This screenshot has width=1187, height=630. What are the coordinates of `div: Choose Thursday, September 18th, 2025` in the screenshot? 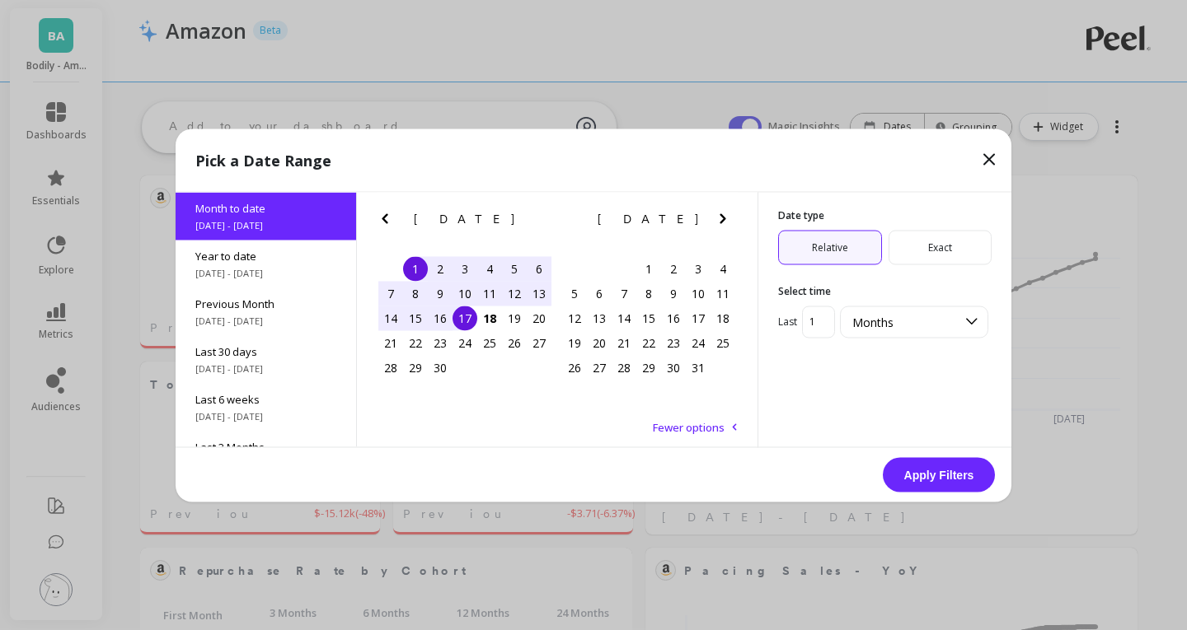 It's located at (489, 318).